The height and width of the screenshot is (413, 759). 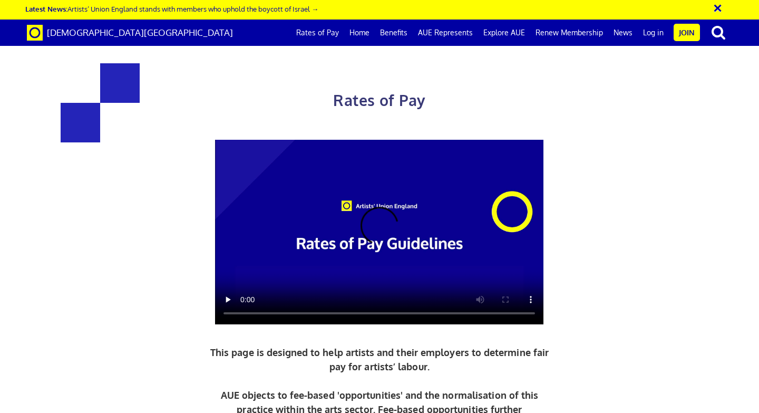 What do you see at coordinates (623, 33) in the screenshot?
I see `a: News` at bounding box center [623, 33].